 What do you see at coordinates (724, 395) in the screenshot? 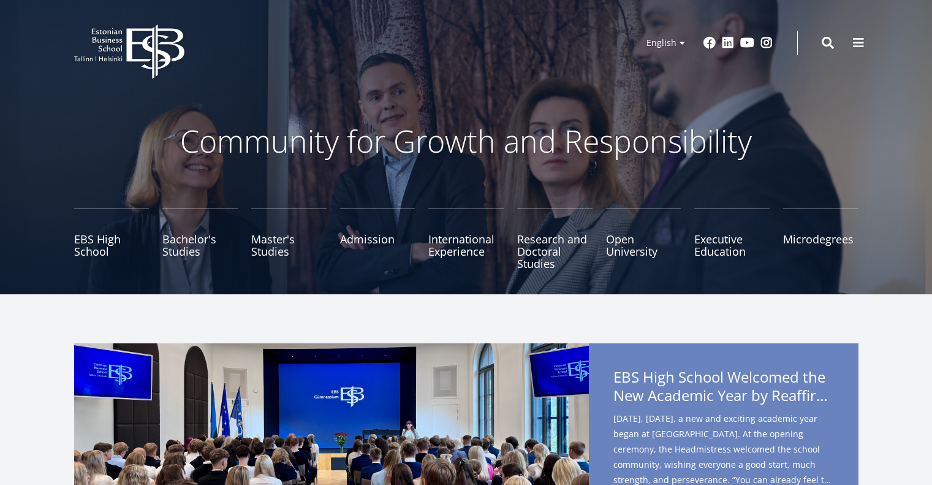
I see `span: New Academic Year by Reaffirming Its Core Values` at bounding box center [724, 395].